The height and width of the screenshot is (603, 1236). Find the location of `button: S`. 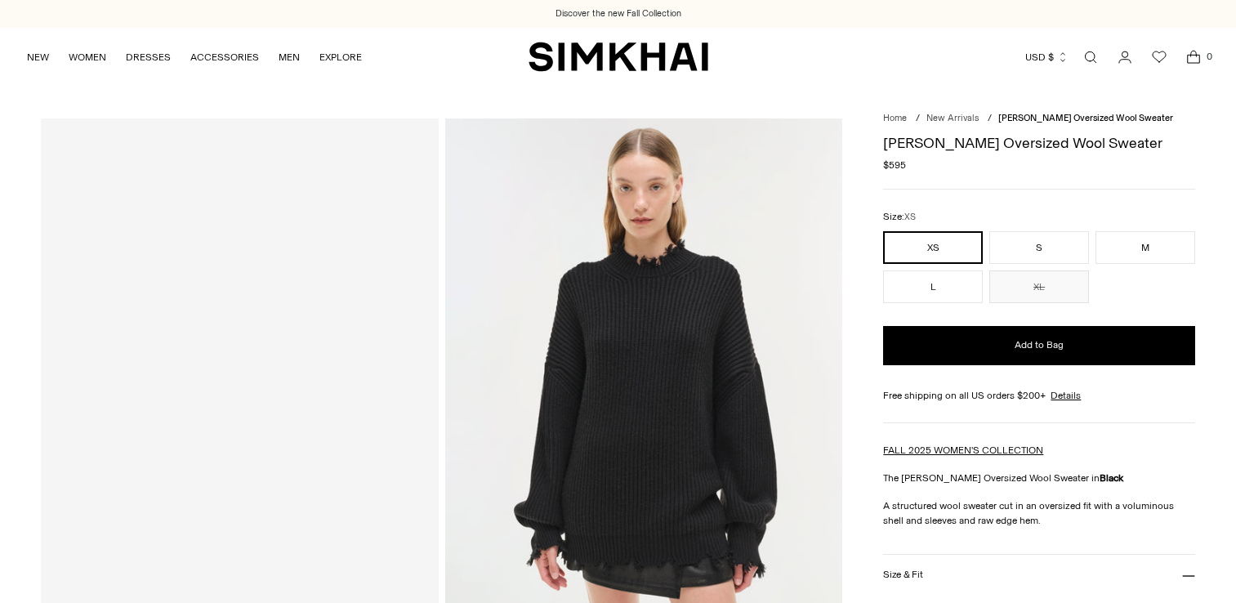

button: S is located at coordinates (1039, 248).